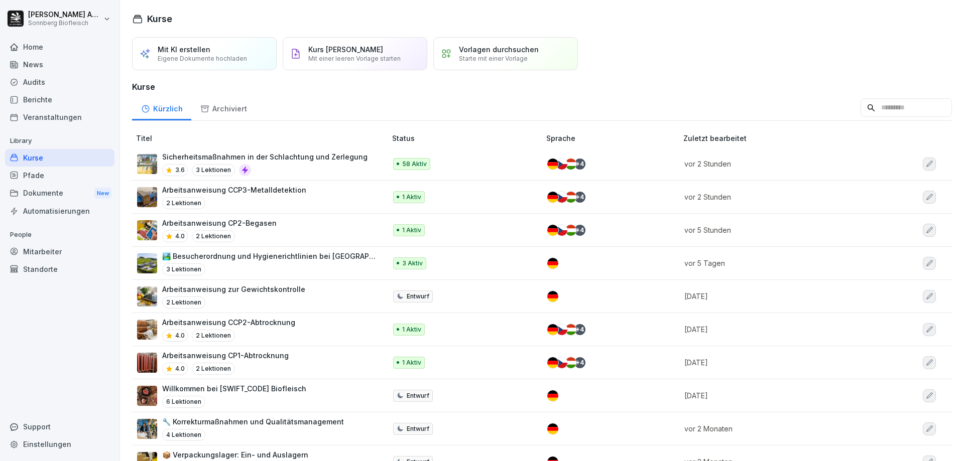  What do you see at coordinates (60, 47) in the screenshot?
I see `a: Home` at bounding box center [60, 47].